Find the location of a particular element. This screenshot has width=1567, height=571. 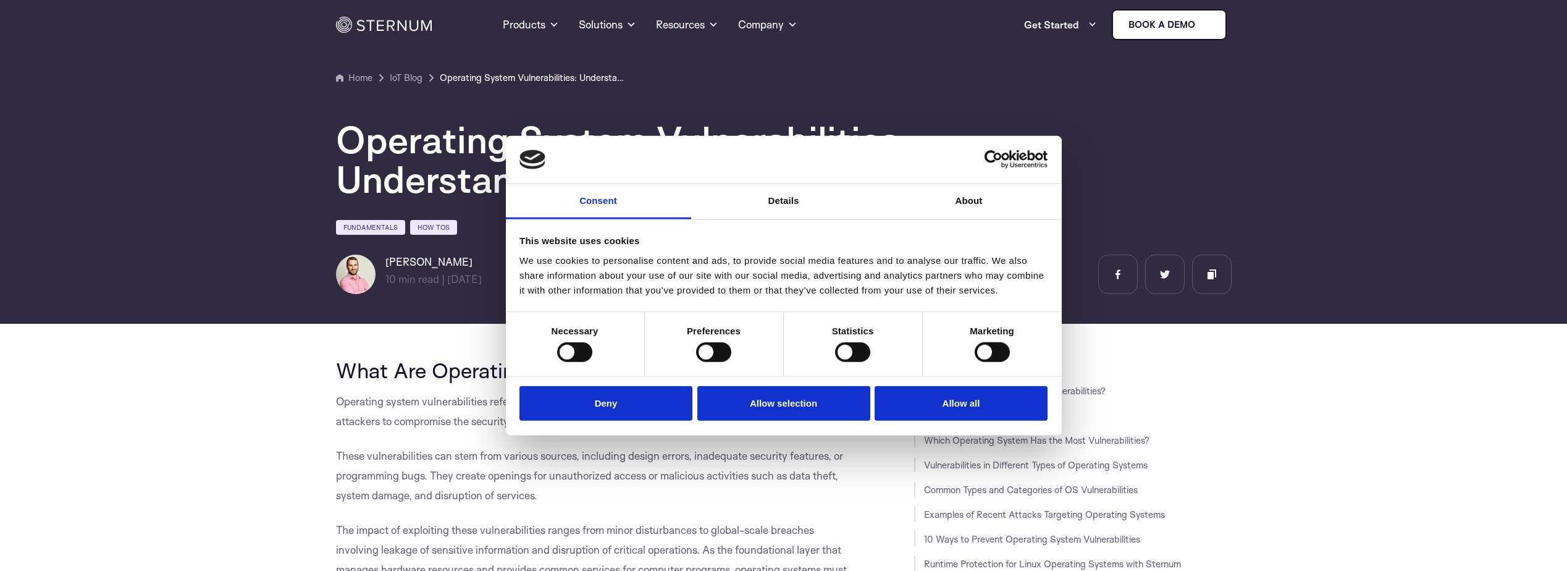

h1: Operating System Vulnerabilities: Understanding and Mitigating the Risk is located at coordinates (707, 159).